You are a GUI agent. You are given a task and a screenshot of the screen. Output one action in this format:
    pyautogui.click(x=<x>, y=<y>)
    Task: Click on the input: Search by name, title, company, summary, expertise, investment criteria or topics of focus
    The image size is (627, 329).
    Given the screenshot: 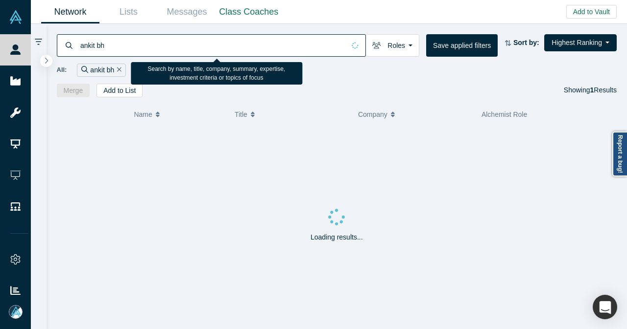 What is the action you would take?
    pyautogui.click(x=212, y=45)
    